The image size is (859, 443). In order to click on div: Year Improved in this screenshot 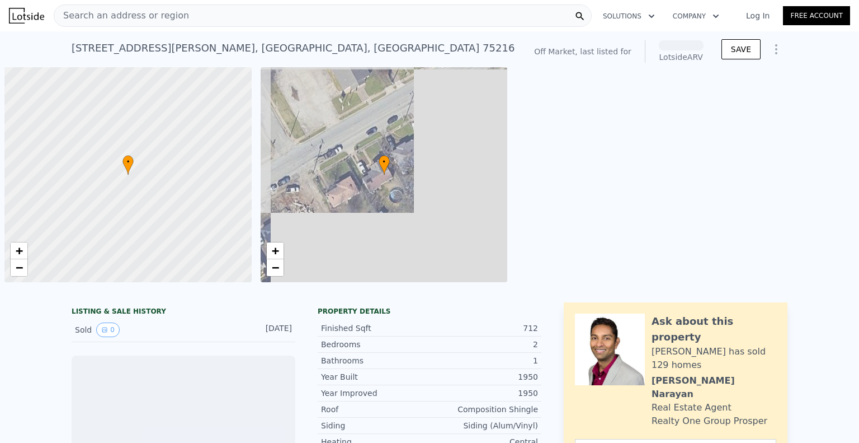, I will do `click(375, 393)`.